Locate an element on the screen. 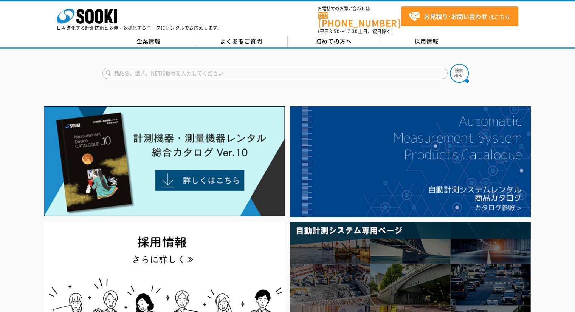 This screenshot has width=575, height=312. img: Catalog Ver10 is located at coordinates (164, 161).